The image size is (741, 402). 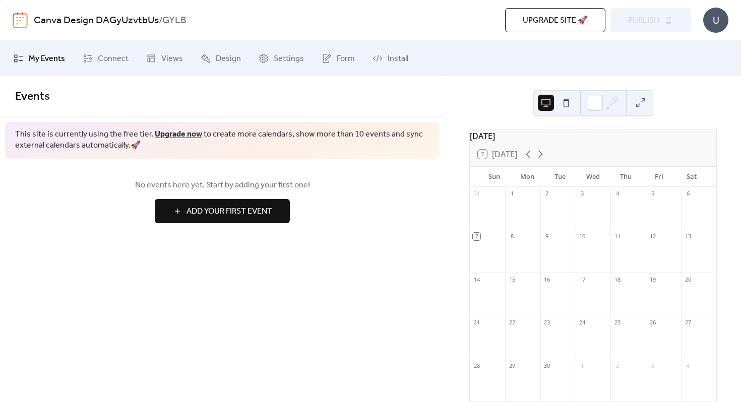 What do you see at coordinates (494, 177) in the screenshot?
I see `div: Sun` at bounding box center [494, 177].